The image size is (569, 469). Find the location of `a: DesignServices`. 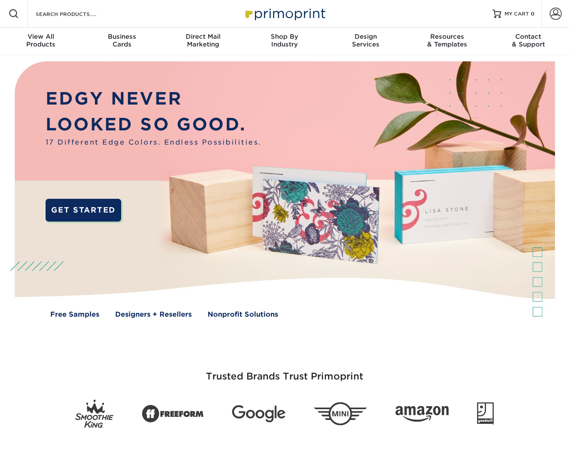

a: DesignServices is located at coordinates (366, 41).